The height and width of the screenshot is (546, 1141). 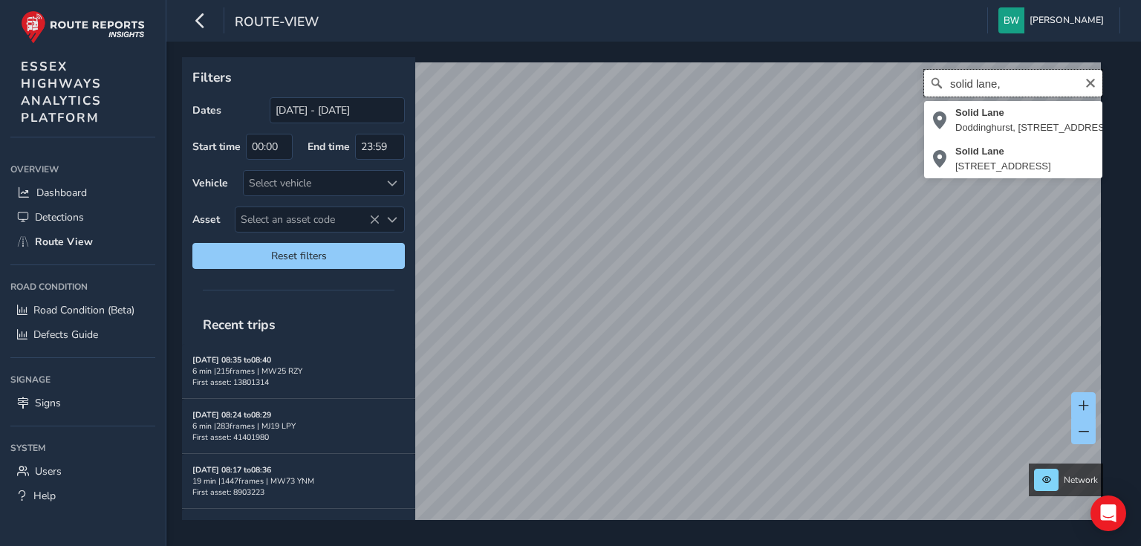 I want to click on span: Network, so click(x=1081, y=480).